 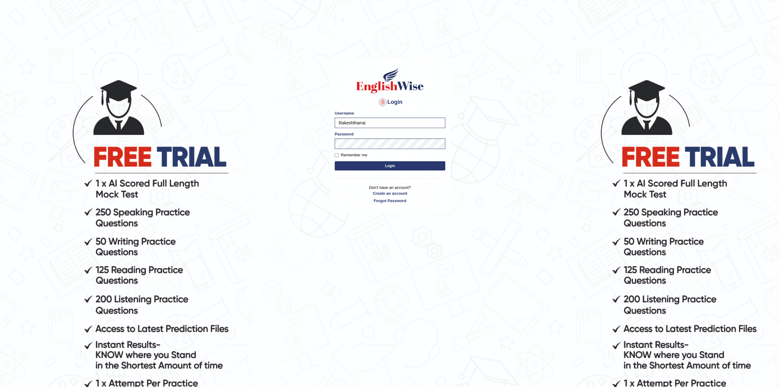 I want to click on h4: Login, so click(x=390, y=102).